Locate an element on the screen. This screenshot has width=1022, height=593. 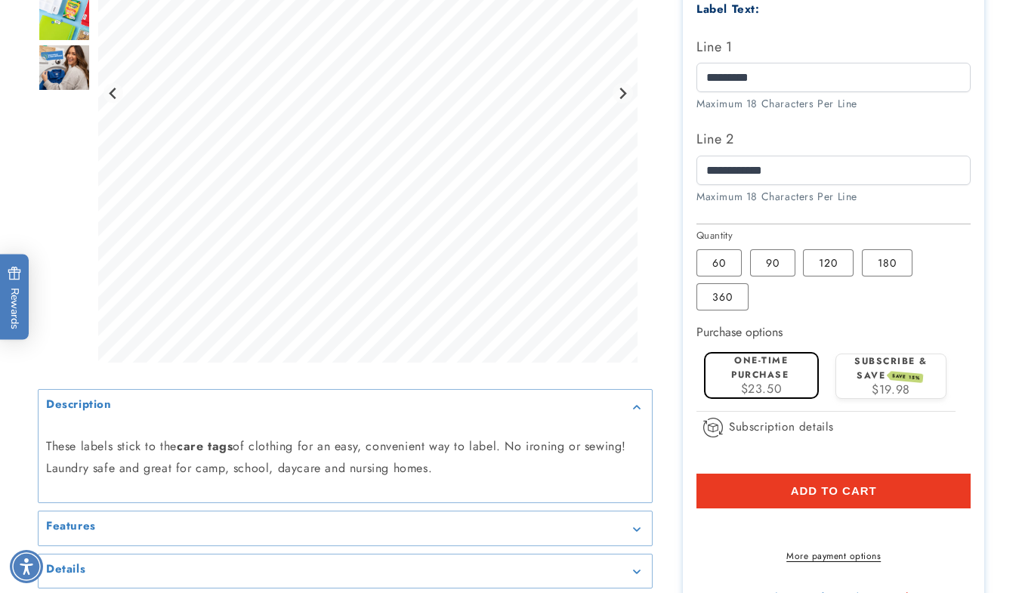
span: Rewards is located at coordinates (14, 297).